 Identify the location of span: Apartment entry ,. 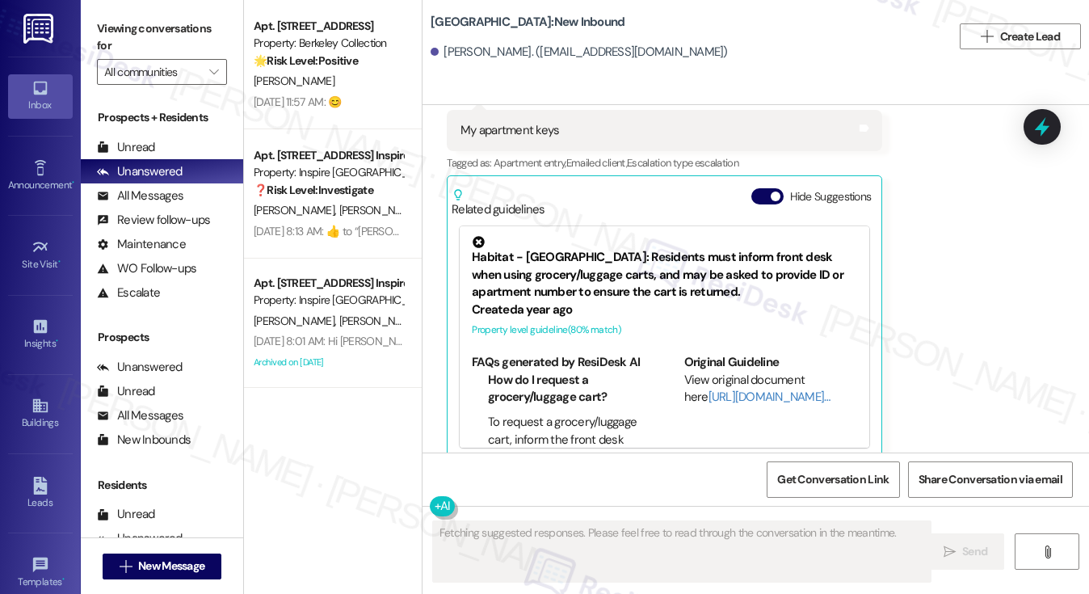
(530, 162).